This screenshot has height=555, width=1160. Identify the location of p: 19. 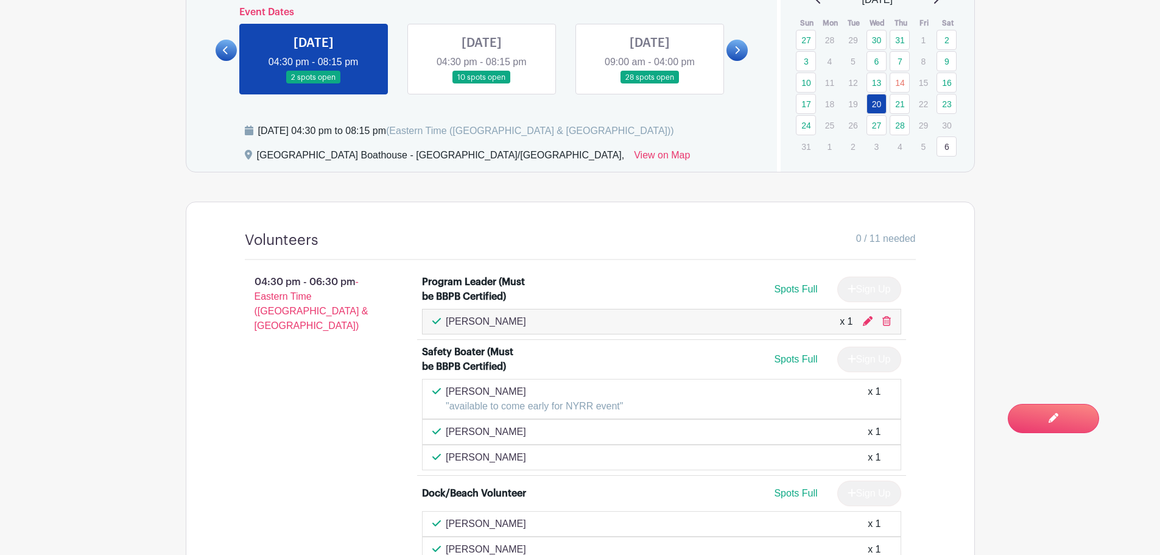
(852, 104).